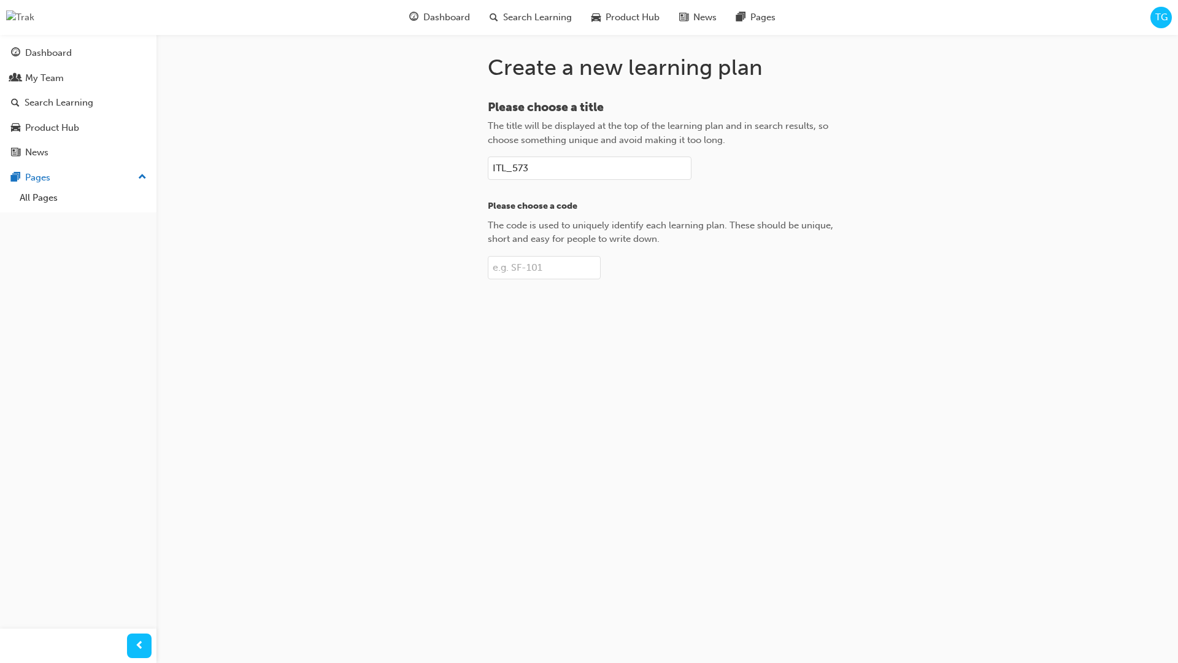 Image resolution: width=1178 pixels, height=663 pixels. What do you see at coordinates (20, 17) in the screenshot?
I see `img: Trak` at bounding box center [20, 17].